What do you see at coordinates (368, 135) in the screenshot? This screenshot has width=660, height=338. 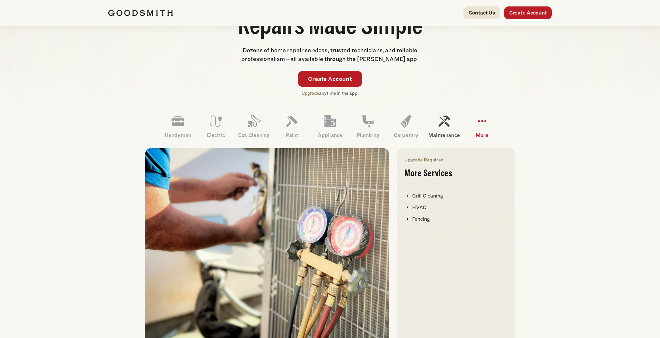 I see `p: Plumbing` at bounding box center [368, 135].